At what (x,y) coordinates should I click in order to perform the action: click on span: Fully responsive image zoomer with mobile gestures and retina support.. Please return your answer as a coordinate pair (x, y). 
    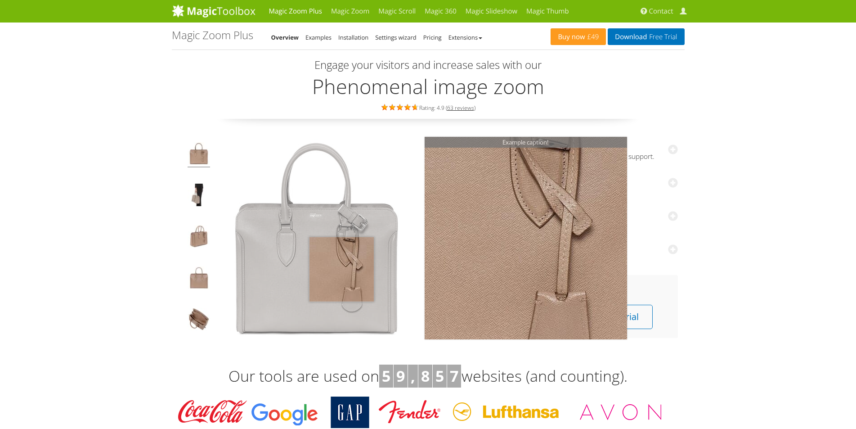
    Looking at the image, I should click on (556, 157).